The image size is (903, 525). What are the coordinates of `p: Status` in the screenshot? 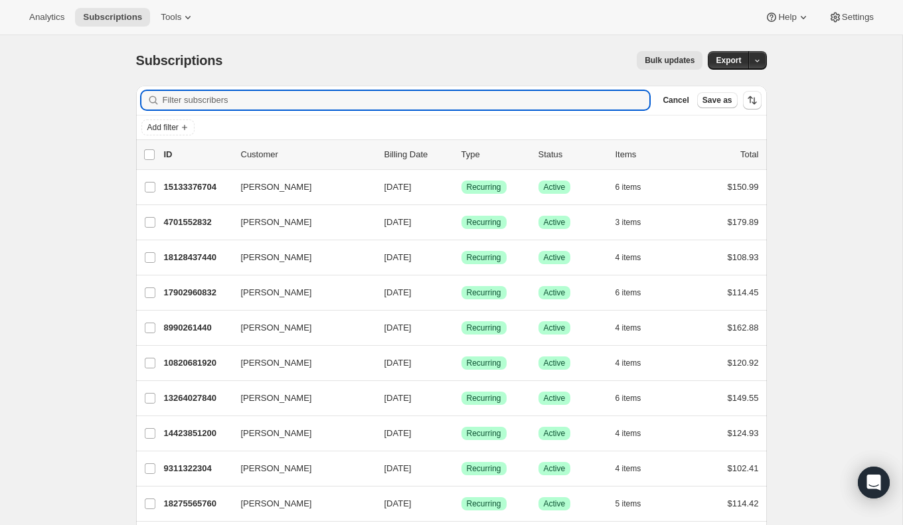 It's located at (572, 155).